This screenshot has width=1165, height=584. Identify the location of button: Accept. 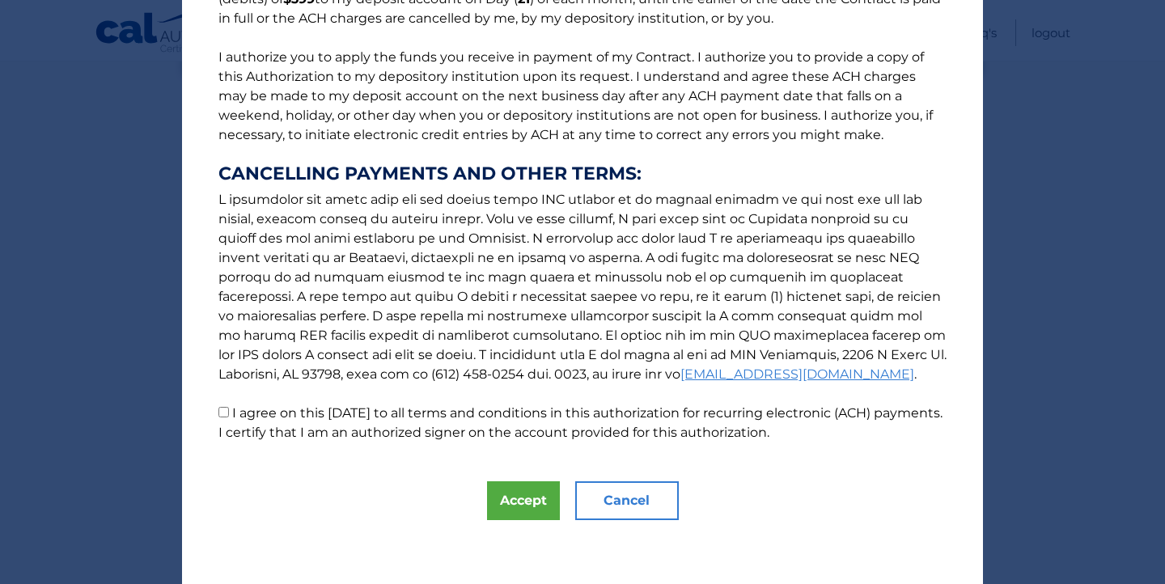
(524, 501).